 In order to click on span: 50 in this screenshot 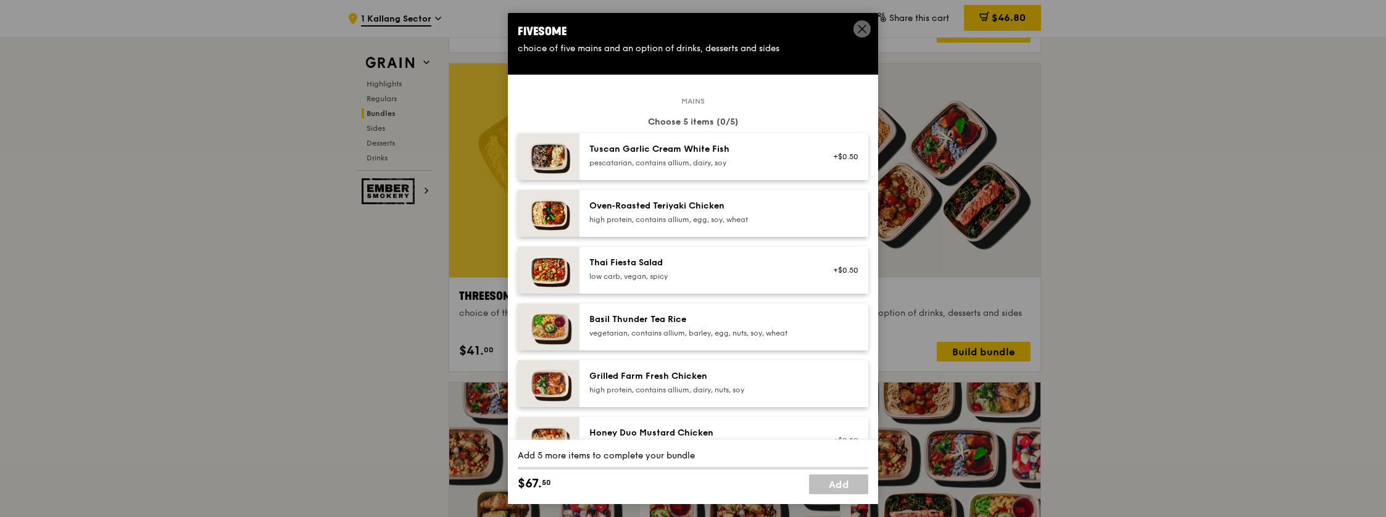, I will do `click(546, 483)`.